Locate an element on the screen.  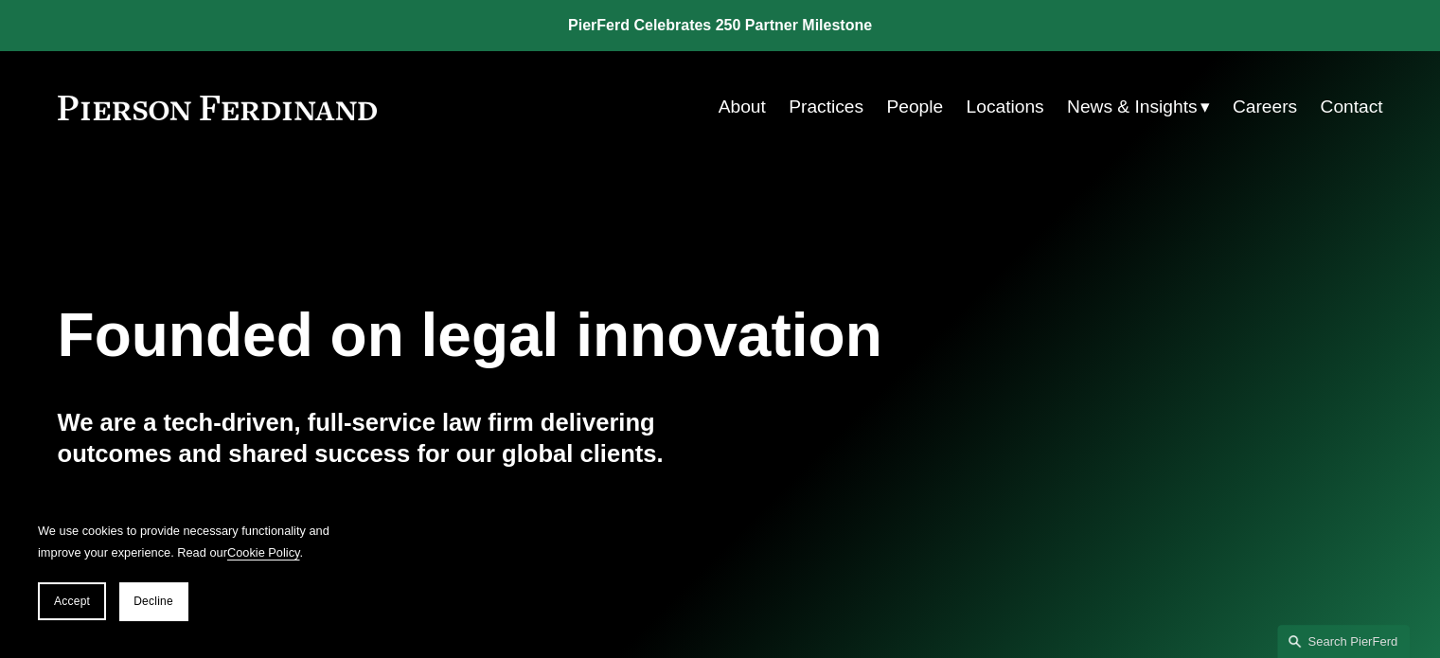
button: Accept is located at coordinates (72, 601).